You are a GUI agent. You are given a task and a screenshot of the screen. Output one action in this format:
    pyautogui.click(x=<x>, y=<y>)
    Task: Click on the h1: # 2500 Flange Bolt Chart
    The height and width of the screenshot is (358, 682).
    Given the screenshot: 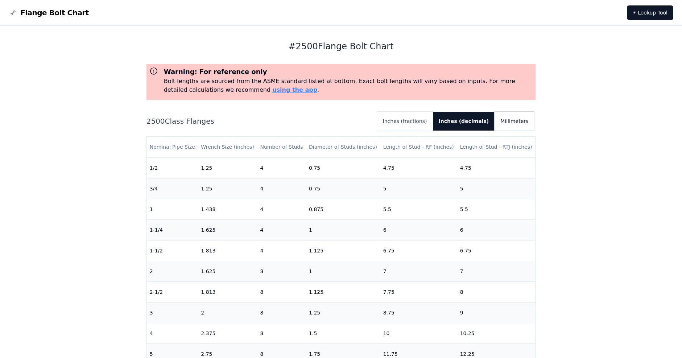 What is the action you would take?
    pyautogui.click(x=341, y=46)
    